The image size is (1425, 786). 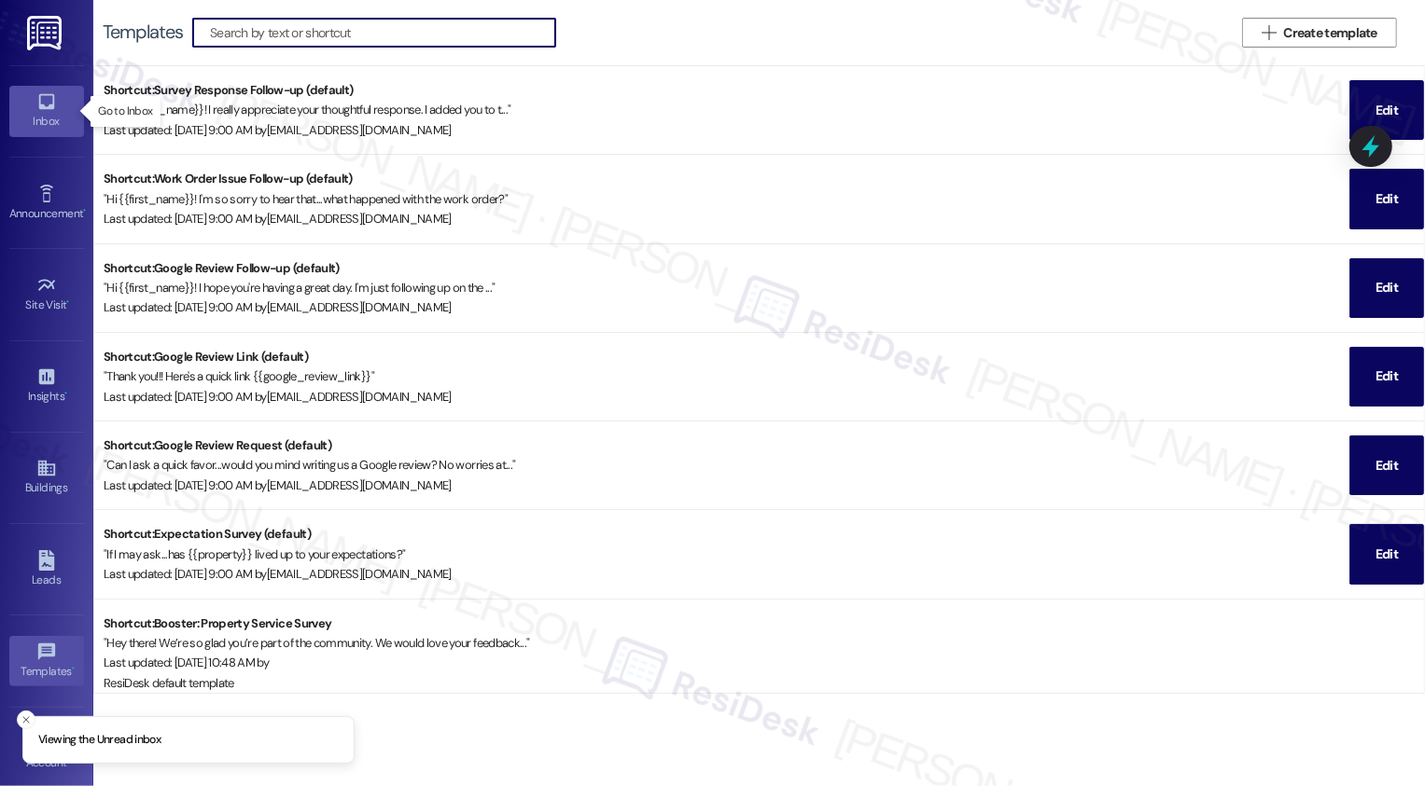 What do you see at coordinates (125, 111) in the screenshot?
I see `p: Go to Inbox` at bounding box center [125, 111].